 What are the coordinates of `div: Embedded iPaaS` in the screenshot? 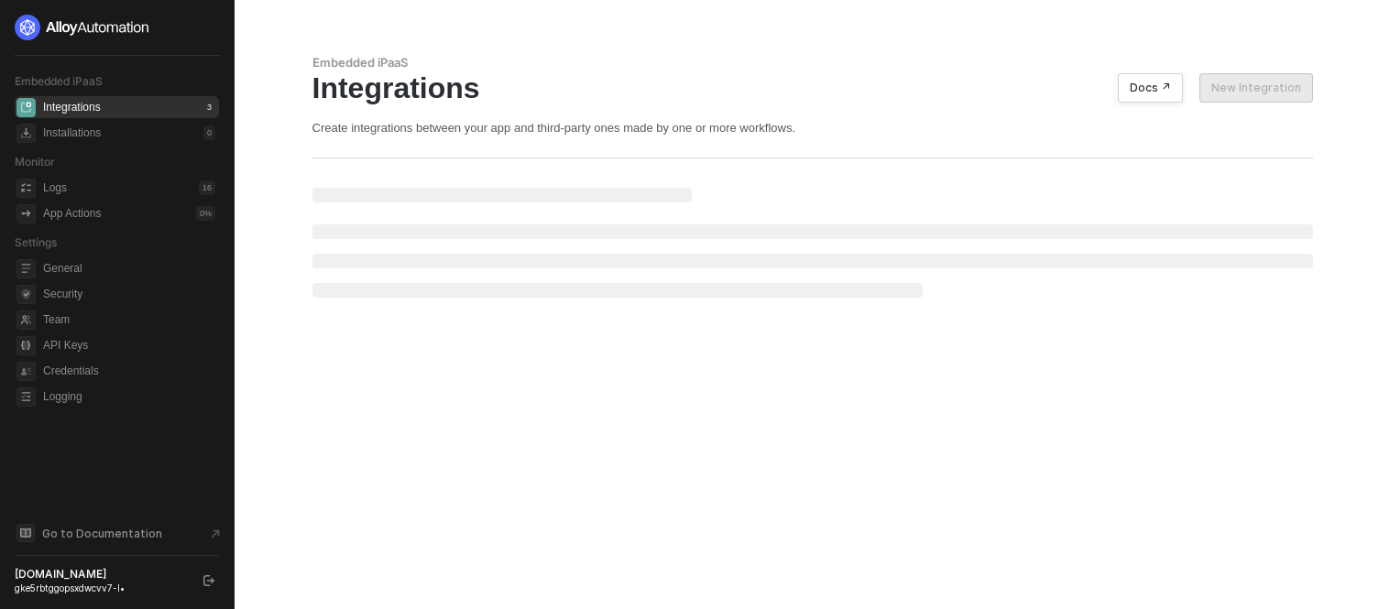 It's located at (813, 62).